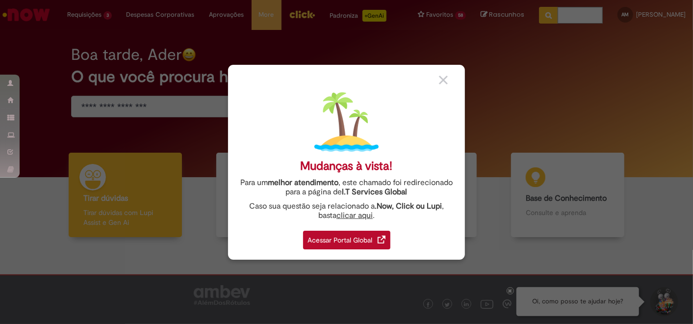  What do you see at coordinates (347, 240) in the screenshot?
I see `div: Acessar Portal Global` at bounding box center [347, 240].